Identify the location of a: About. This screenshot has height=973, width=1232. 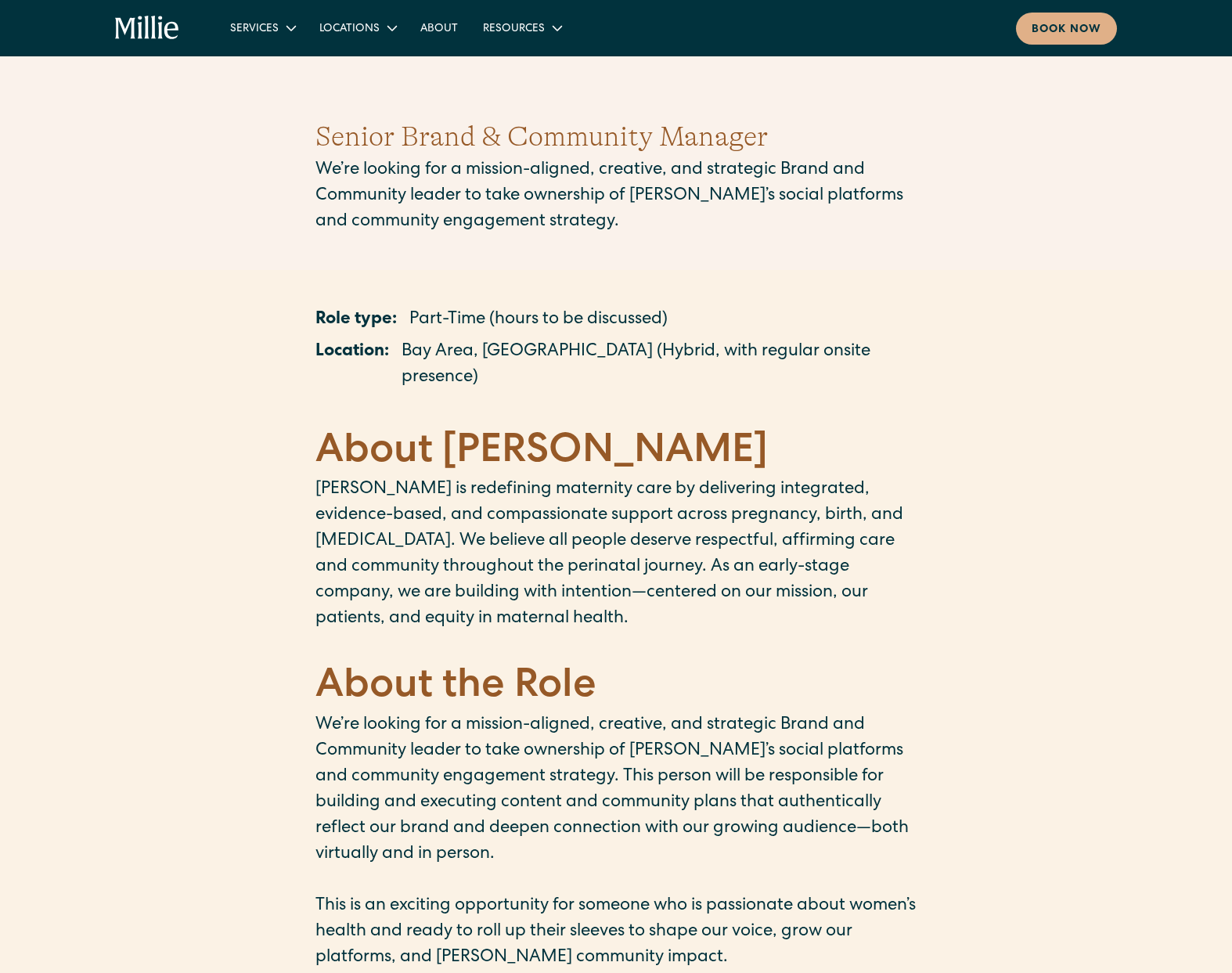
(440, 28).